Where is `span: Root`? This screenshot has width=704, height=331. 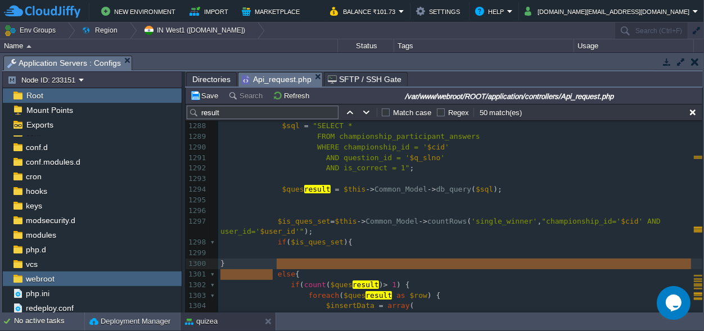 span: Root is located at coordinates (34, 96).